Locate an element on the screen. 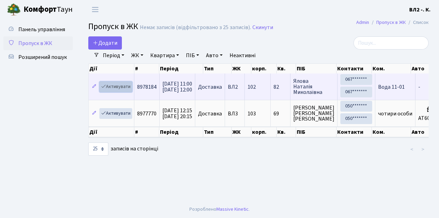 This screenshot has width=439, height=218. b: Комфорт is located at coordinates (40, 9).